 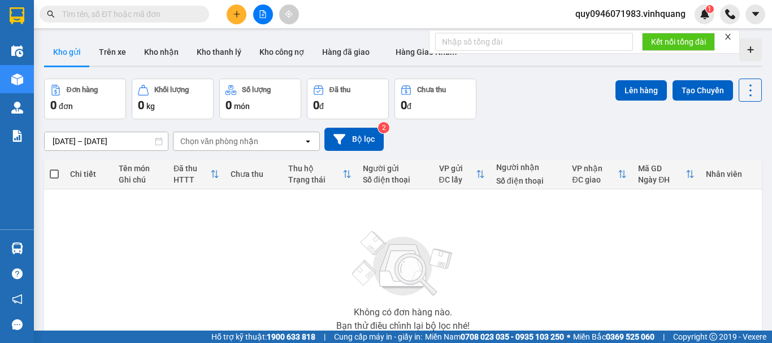 What do you see at coordinates (512, 337) in the screenshot?
I see `strong: 0708 023 035 - 0935 103 250` at bounding box center [512, 337].